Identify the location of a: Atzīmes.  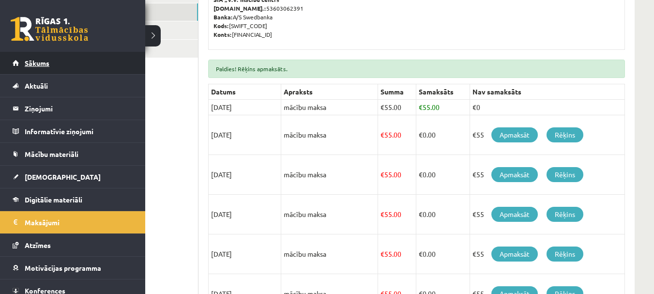
(73, 245).